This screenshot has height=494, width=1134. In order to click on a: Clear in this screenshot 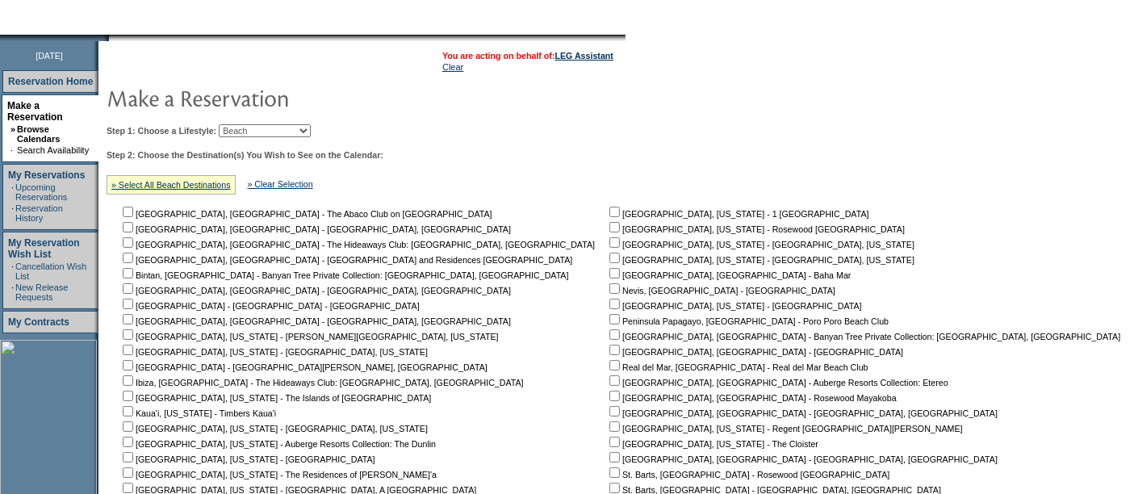, I will do `click(453, 67)`.